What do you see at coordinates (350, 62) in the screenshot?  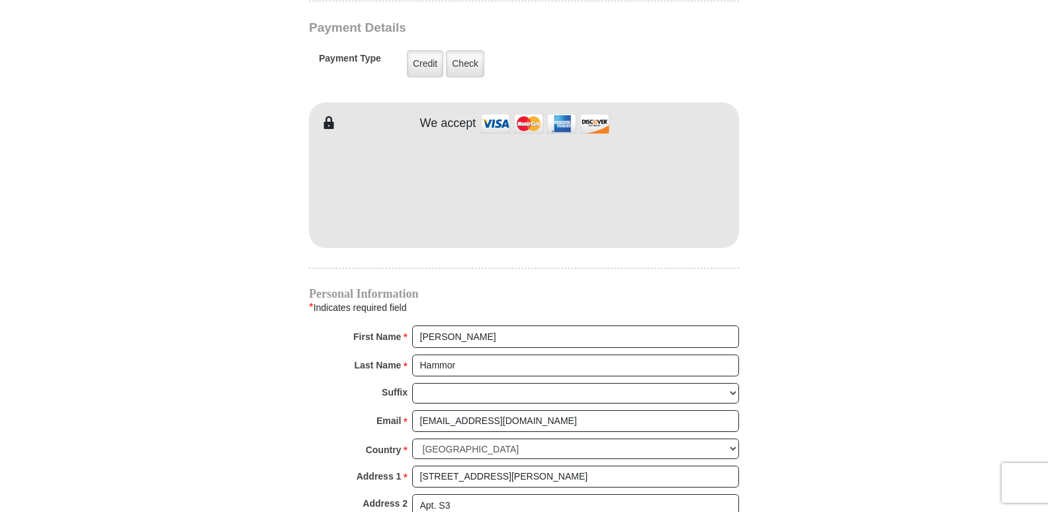 I see `h5: Payment Type` at bounding box center [350, 62].